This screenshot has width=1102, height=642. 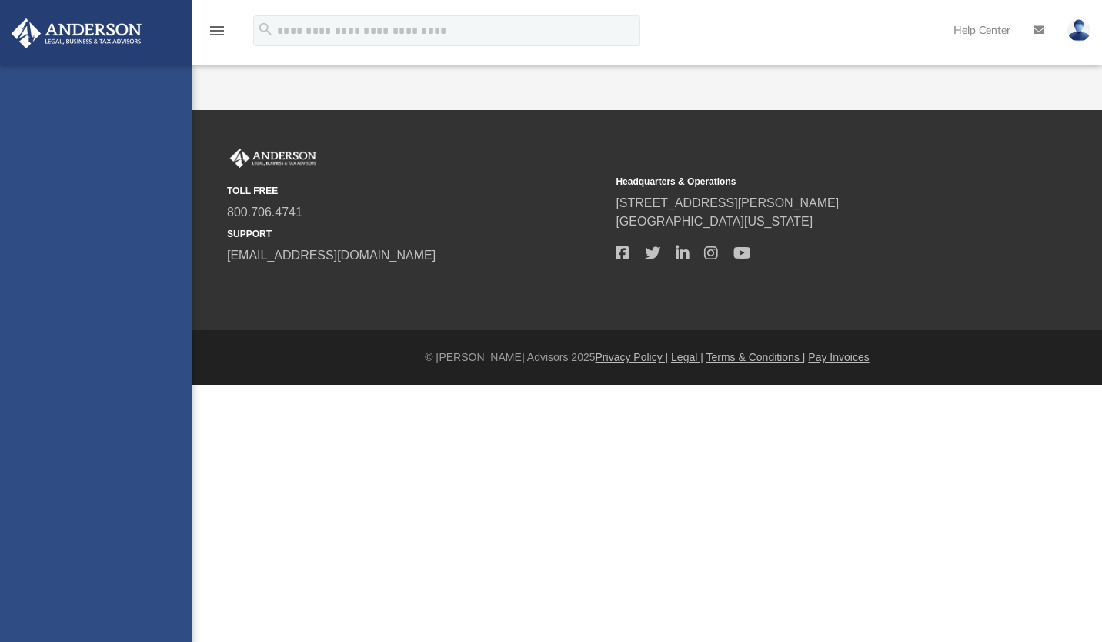 I want to click on a: Legal |, so click(x=687, y=357).